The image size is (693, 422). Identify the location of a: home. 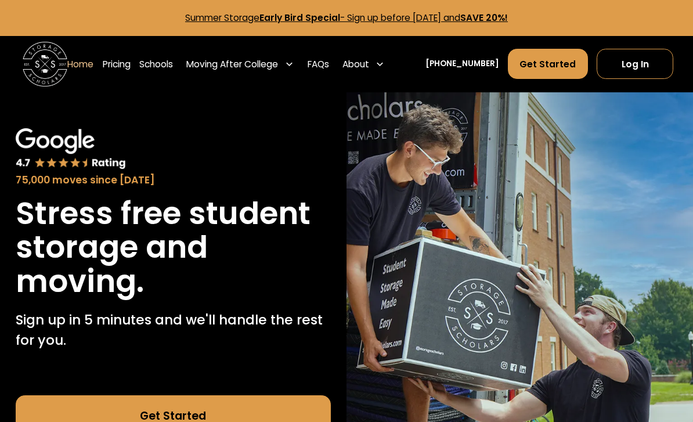
(45, 64).